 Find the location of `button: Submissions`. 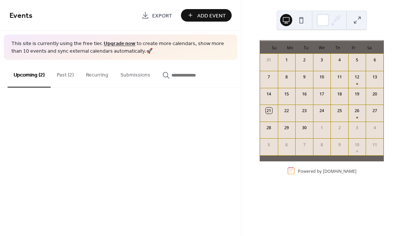

button: Submissions is located at coordinates (135, 73).